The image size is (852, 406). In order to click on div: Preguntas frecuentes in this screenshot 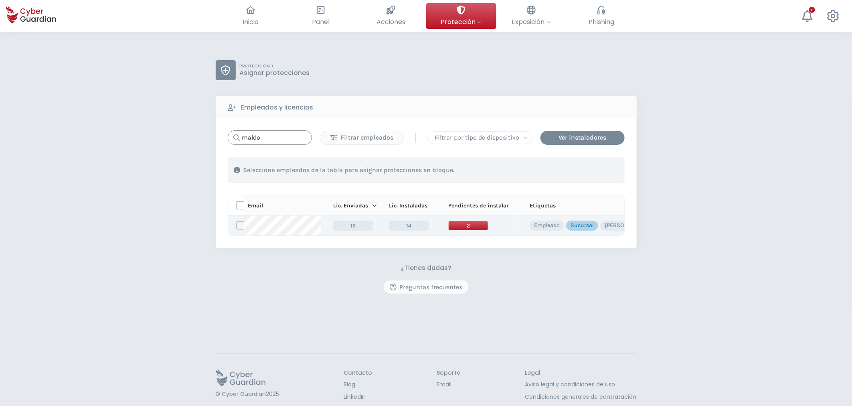, I will do `click(426, 287)`.